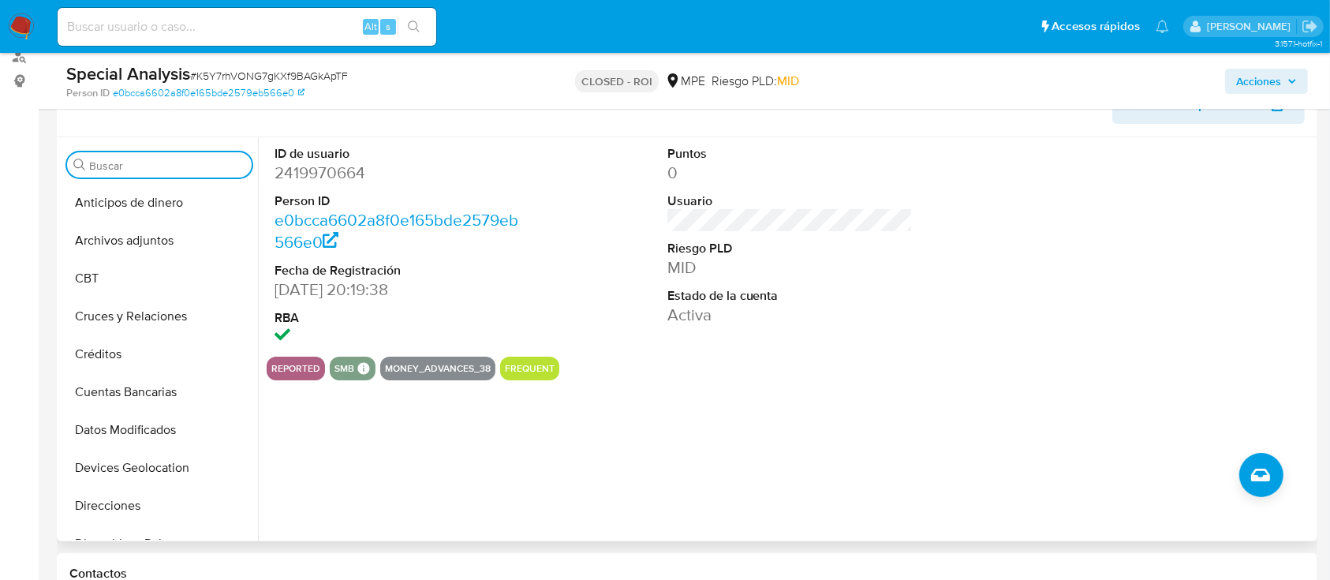 Image resolution: width=1330 pixels, height=580 pixels. Describe the element at coordinates (269, 76) in the screenshot. I see `span: # K5Y7rhVONG7gKXf9BAGkApTF` at that location.